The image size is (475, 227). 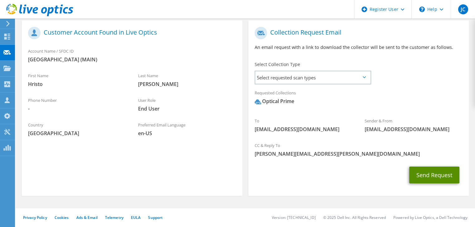 What do you see at coordinates (35, 218) in the screenshot?
I see `a: Privacy Policy` at bounding box center [35, 218].